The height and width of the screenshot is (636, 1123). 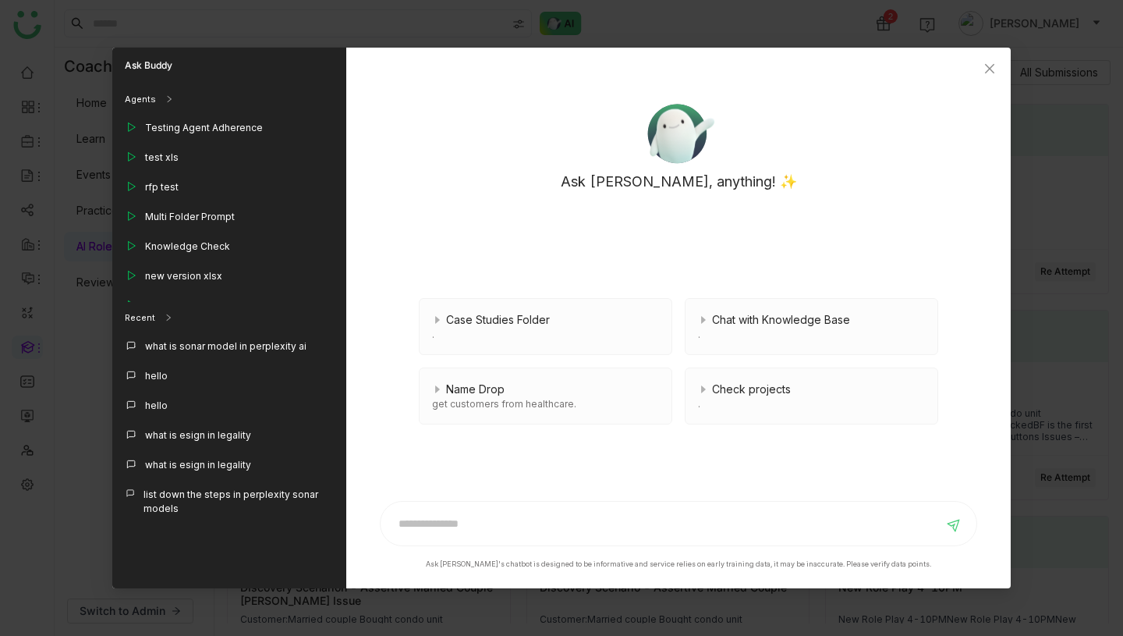 What do you see at coordinates (183, 276) in the screenshot?
I see `div: new version xlsx` at bounding box center [183, 276].